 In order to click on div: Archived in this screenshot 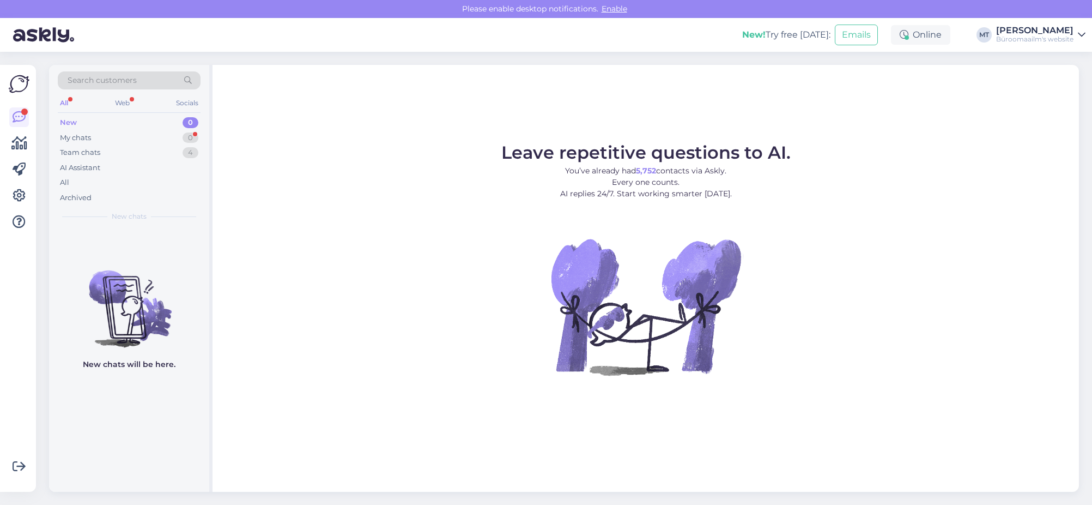, I will do `click(76, 198)`.